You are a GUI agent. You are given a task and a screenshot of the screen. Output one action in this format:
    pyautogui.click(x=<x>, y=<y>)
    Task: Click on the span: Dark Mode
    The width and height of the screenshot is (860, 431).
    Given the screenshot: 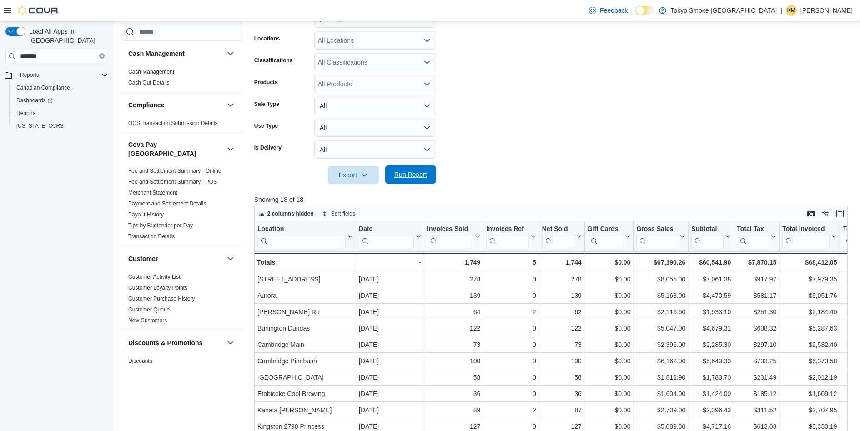 What is the action you would take?
    pyautogui.click(x=636, y=15)
    